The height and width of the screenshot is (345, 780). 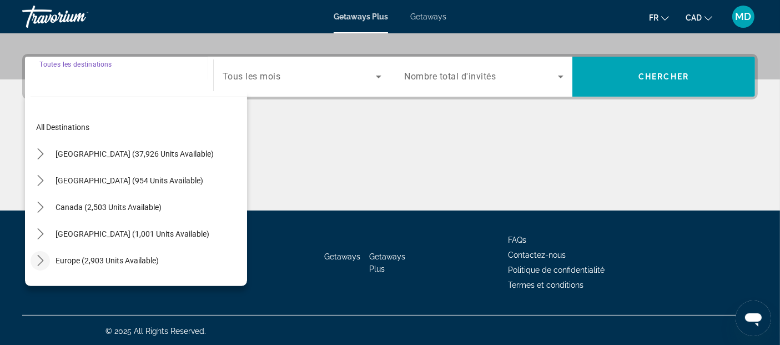 What do you see at coordinates (664, 77) in the screenshot?
I see `button: Search` at bounding box center [664, 77].